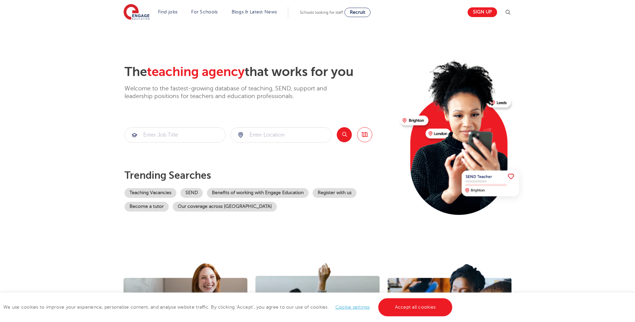  What do you see at coordinates (335, 193) in the screenshot?
I see `a: Register with us` at bounding box center [335, 193].